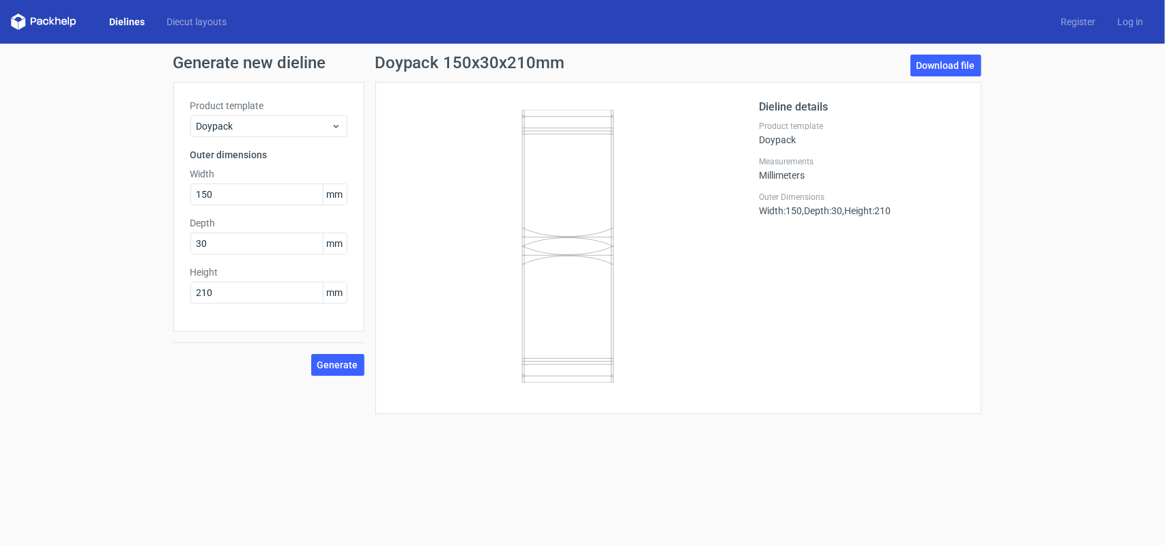 This screenshot has height=545, width=1165. Describe the element at coordinates (946, 65) in the screenshot. I see `a: Download file` at that location.